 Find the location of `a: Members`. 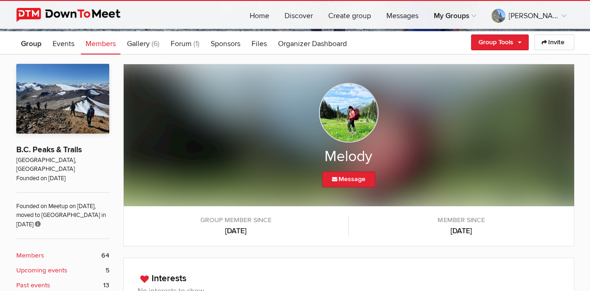

a: Members is located at coordinates (100, 43).